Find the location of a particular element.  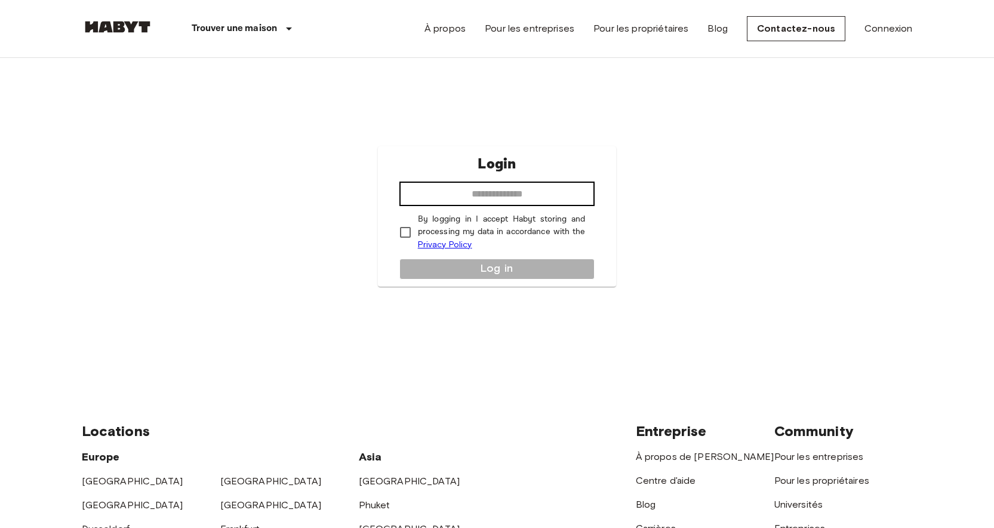

span: Entreprise is located at coordinates (671, 431).